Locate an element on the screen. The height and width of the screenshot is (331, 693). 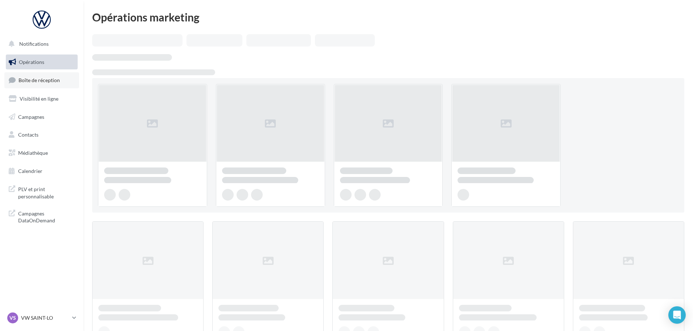
div: Opérations marketing is located at coordinates (388, 17).